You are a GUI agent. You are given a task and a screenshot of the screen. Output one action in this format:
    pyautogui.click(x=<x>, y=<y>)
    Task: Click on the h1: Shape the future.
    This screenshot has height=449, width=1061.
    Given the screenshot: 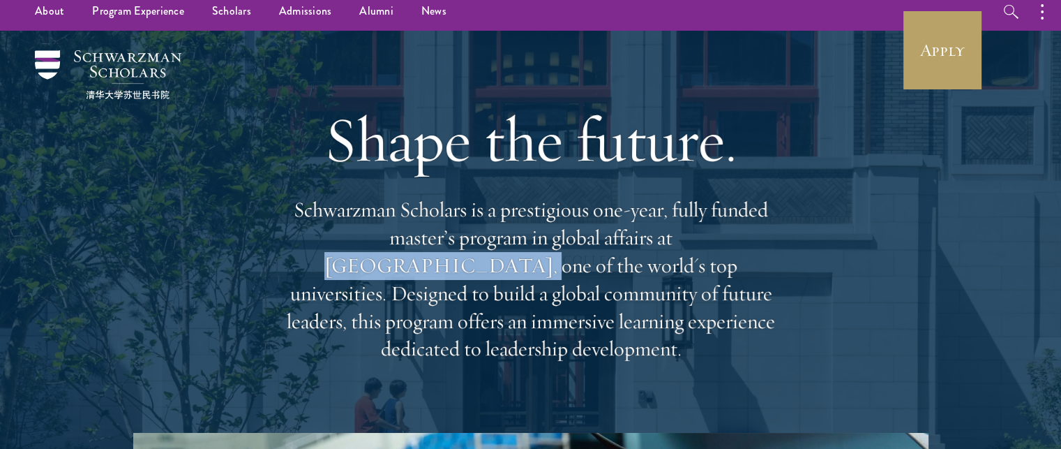 What is the action you would take?
    pyautogui.click(x=531, y=140)
    